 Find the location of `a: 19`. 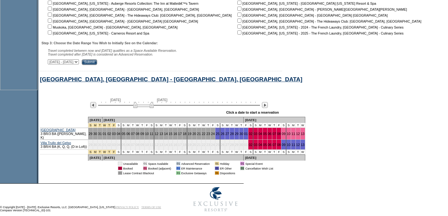

a: 19 is located at coordinates (190, 134).